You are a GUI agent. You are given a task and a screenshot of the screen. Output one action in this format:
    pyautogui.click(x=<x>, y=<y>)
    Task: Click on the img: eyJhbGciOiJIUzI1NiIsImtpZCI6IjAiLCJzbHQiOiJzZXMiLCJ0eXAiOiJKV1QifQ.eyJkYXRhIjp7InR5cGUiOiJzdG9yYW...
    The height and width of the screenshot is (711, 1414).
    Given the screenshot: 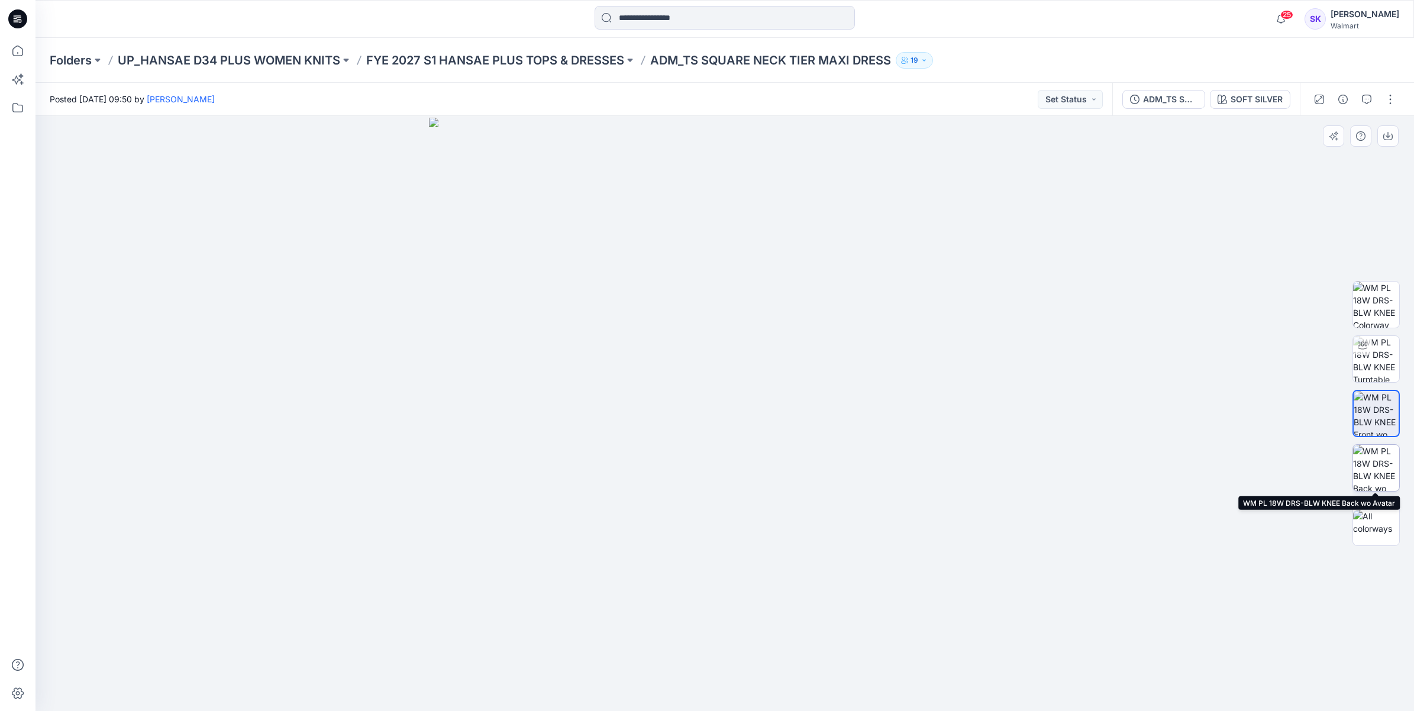 What is the action you would take?
    pyautogui.click(x=725, y=414)
    